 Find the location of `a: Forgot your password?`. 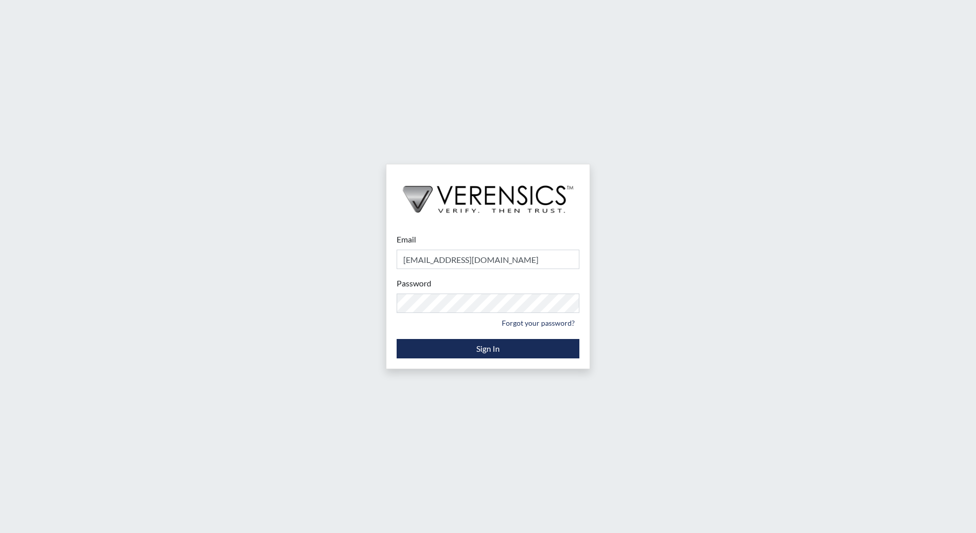

a: Forgot your password? is located at coordinates (538, 323).